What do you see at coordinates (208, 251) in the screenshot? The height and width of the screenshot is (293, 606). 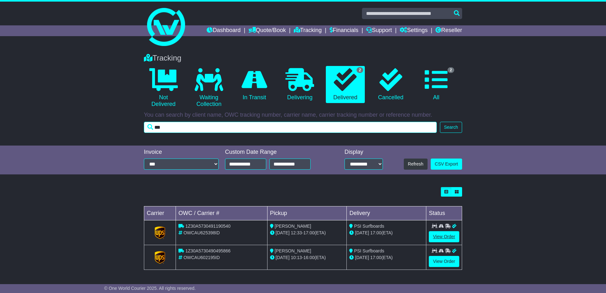 I see `span: 1Z30A5730490495866` at bounding box center [208, 251].